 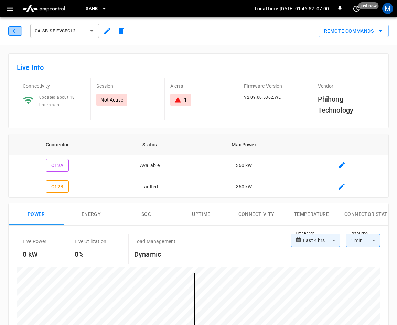 I want to click on button: set refresh interval, so click(x=356, y=9).